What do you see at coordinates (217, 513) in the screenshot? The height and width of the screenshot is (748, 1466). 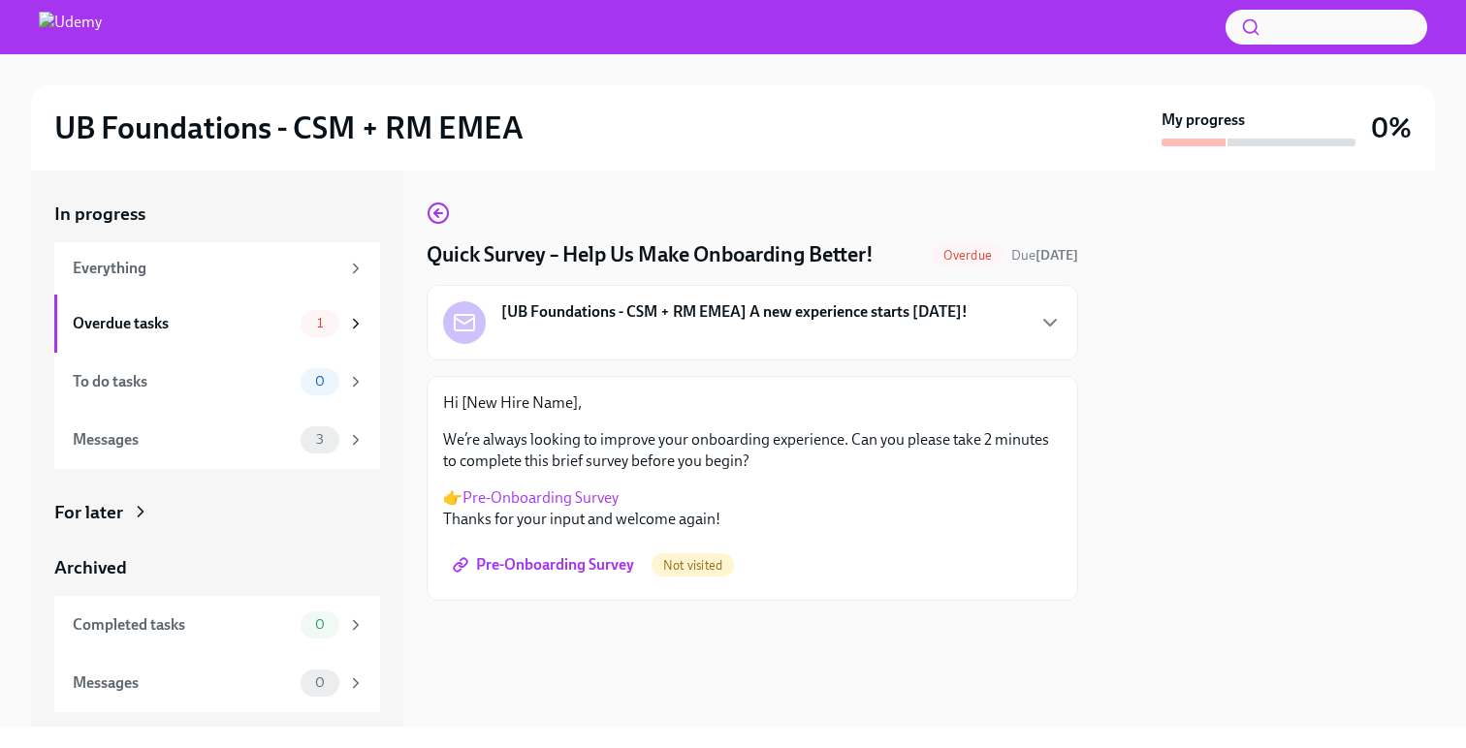 I see `a: For later` at bounding box center [217, 513].